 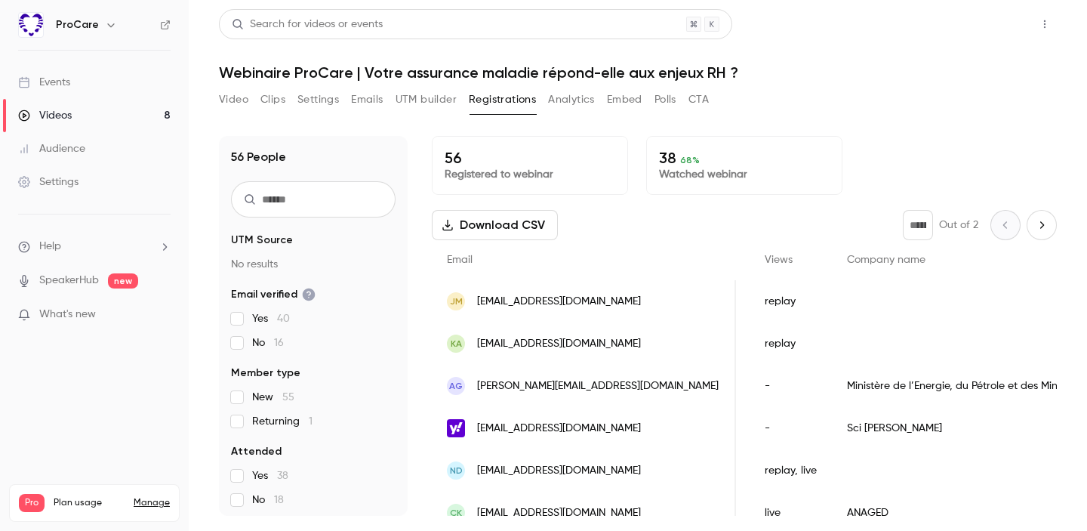 What do you see at coordinates (502, 100) in the screenshot?
I see `button: Registrations` at bounding box center [502, 100].